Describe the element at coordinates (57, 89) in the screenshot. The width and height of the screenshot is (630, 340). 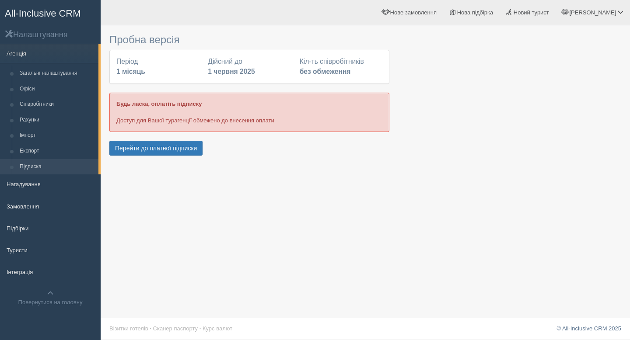
I see `a: Офіси` at that location.